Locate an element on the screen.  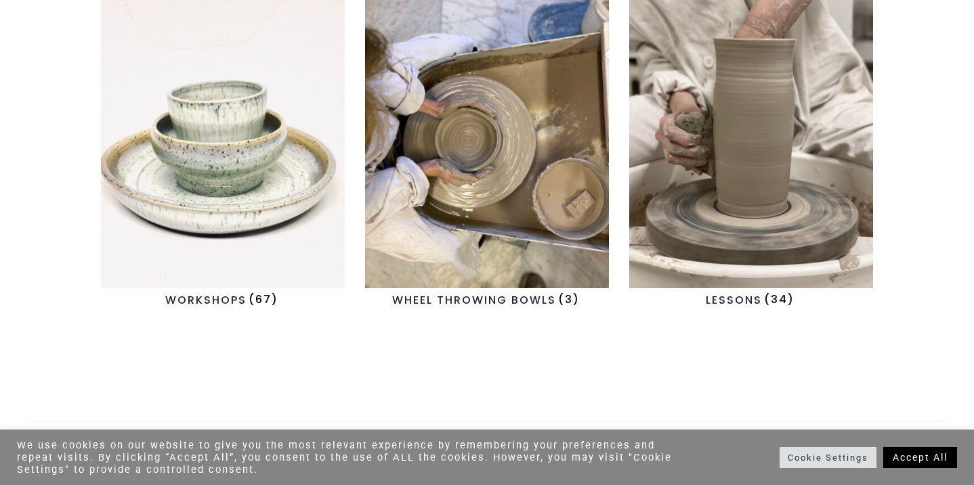
mark: (3) is located at coordinates (569, 299).